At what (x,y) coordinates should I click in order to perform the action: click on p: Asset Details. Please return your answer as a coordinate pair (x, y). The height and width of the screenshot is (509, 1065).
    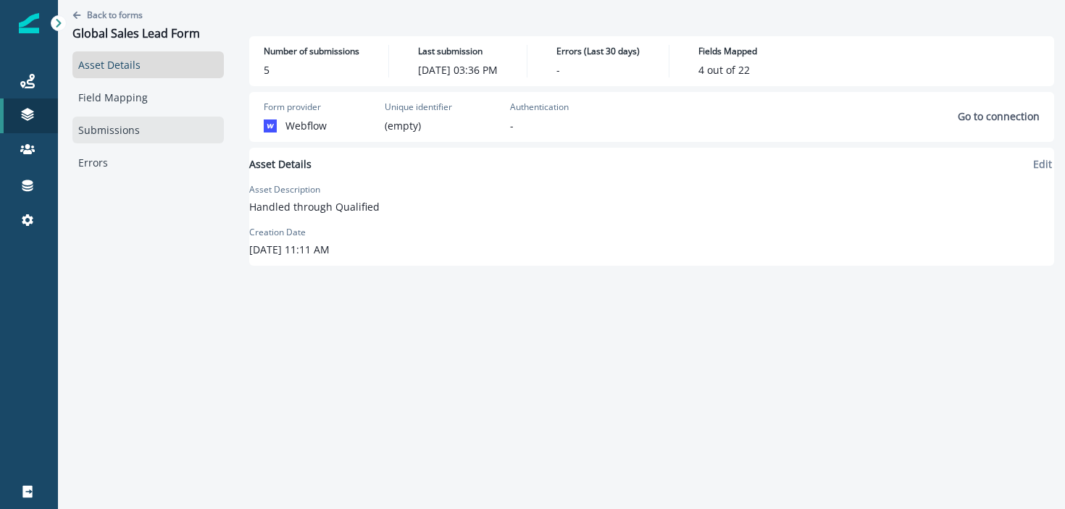
    Looking at the image, I should click on (280, 164).